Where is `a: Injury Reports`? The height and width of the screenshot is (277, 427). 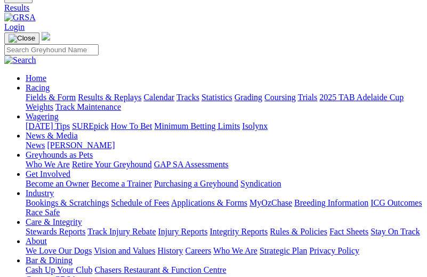 a: Injury Reports is located at coordinates (182, 231).